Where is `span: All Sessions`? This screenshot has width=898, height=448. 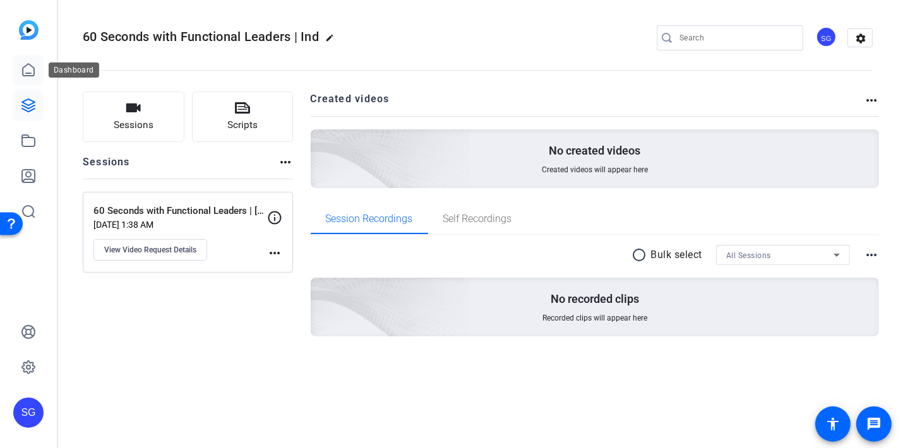
span: All Sessions is located at coordinates (749, 256).